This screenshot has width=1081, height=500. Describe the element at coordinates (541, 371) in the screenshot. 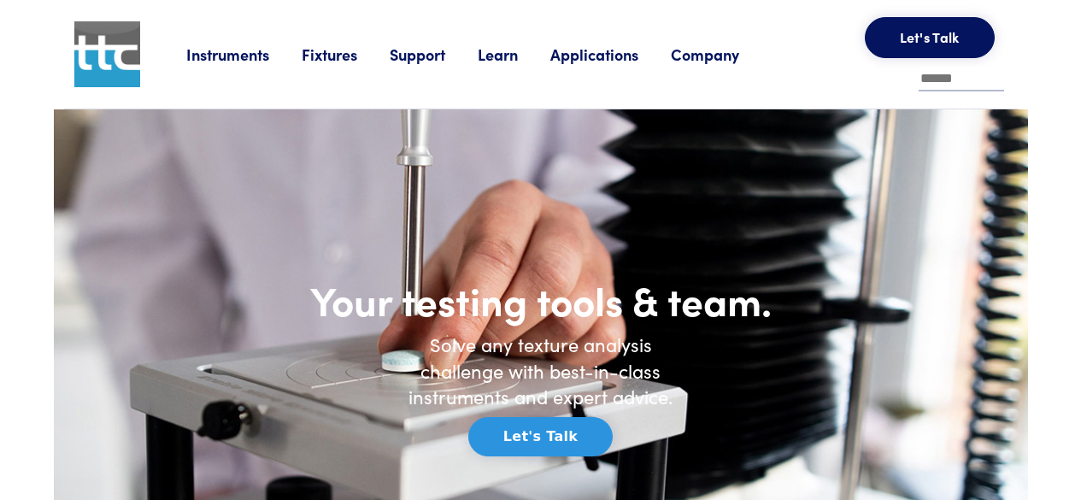

I see `h6: Solve any texture analysis challenge with best-in-class instruments and expert advice.` at that location.